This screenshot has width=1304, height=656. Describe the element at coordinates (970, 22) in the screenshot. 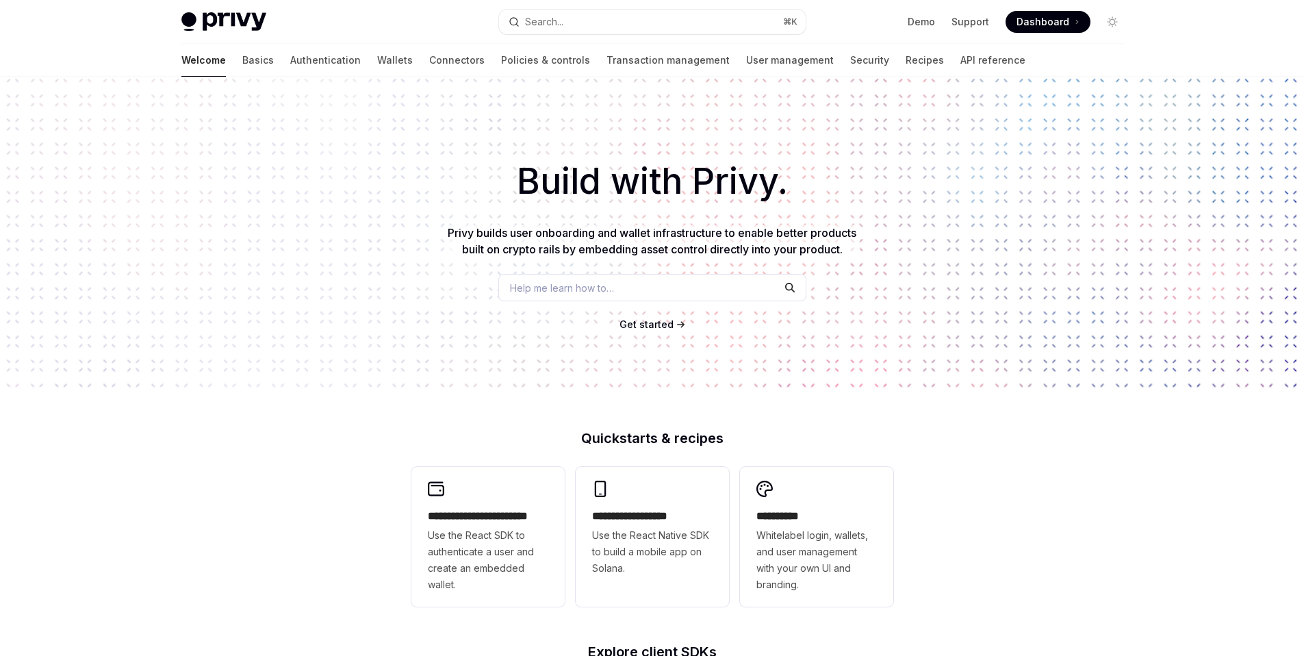

I see `a: Support` at that location.